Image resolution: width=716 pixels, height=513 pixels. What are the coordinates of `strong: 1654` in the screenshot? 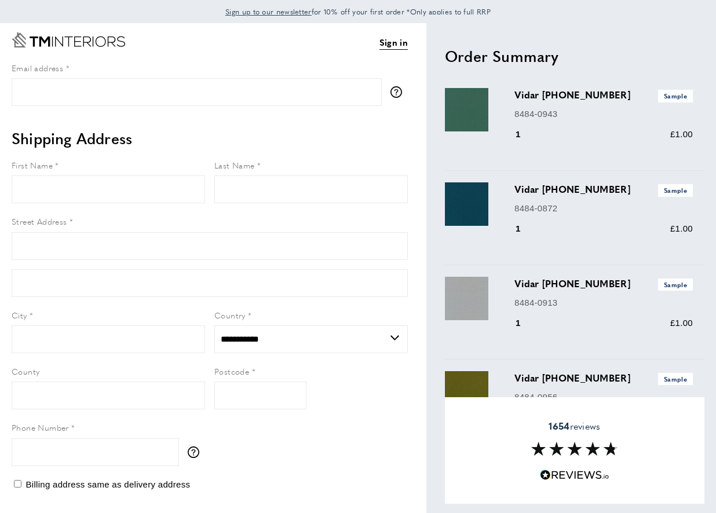 It's located at (559, 426).